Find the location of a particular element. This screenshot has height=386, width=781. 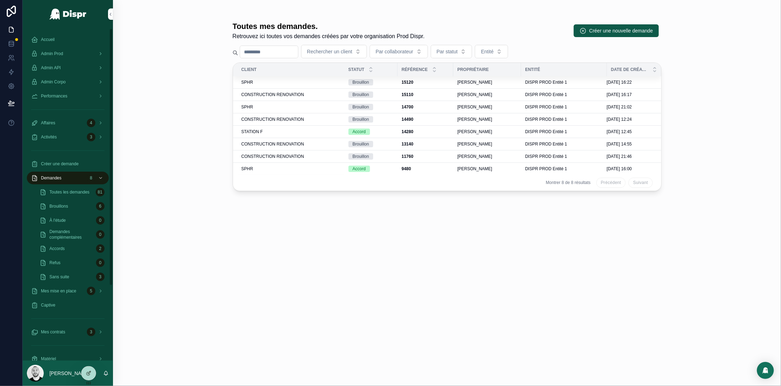

div: 5 is located at coordinates (91, 291).